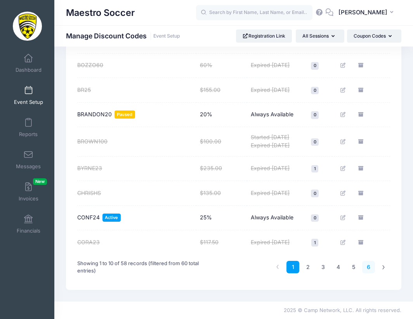 The width and height of the screenshot is (413, 319). I want to click on span: Financials, so click(28, 231).